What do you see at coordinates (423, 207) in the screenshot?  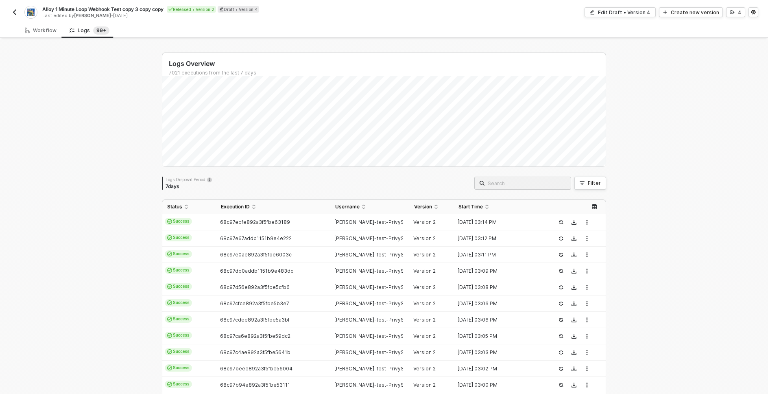 I see `span: Version` at bounding box center [423, 207].